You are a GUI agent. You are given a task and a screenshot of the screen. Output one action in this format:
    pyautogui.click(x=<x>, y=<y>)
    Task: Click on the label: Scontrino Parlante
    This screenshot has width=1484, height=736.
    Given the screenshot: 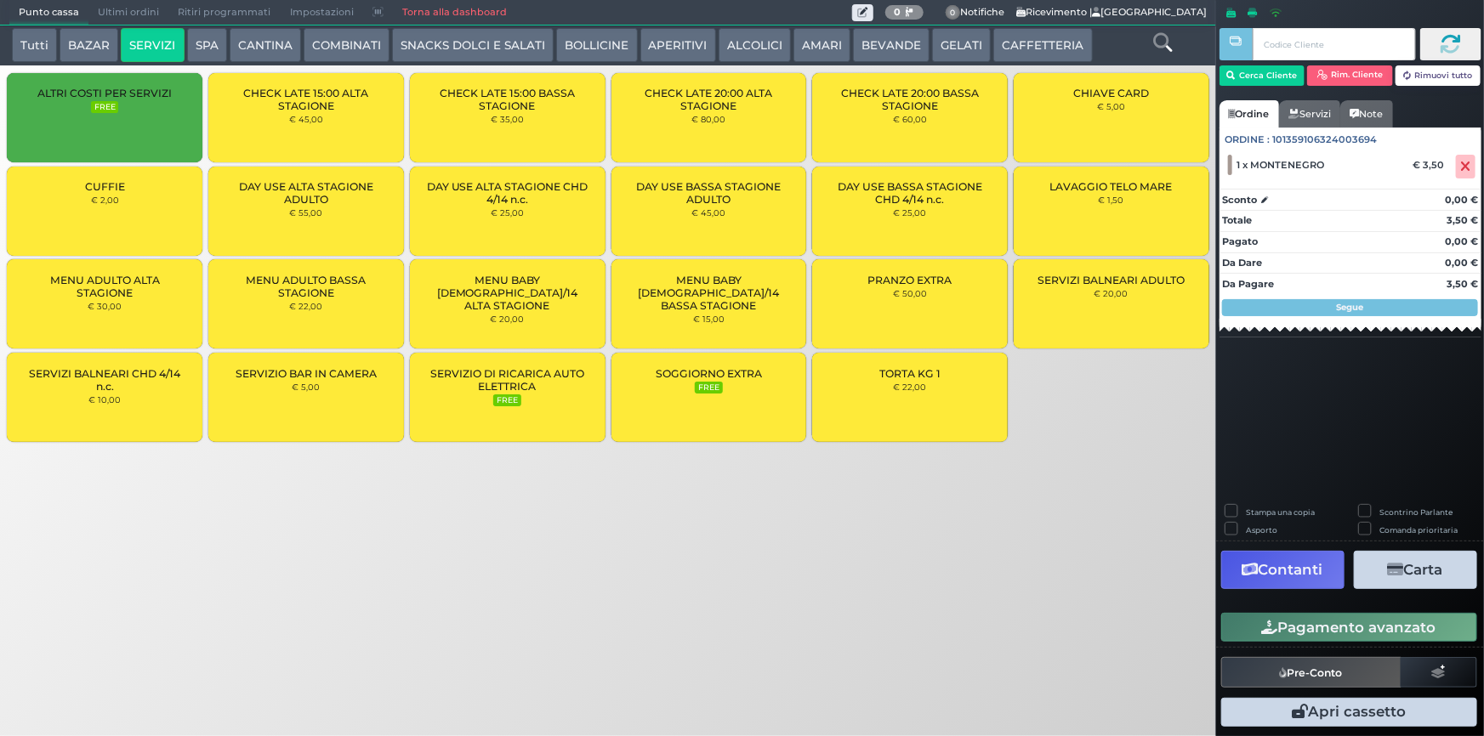 What is the action you would take?
    pyautogui.click(x=1417, y=512)
    